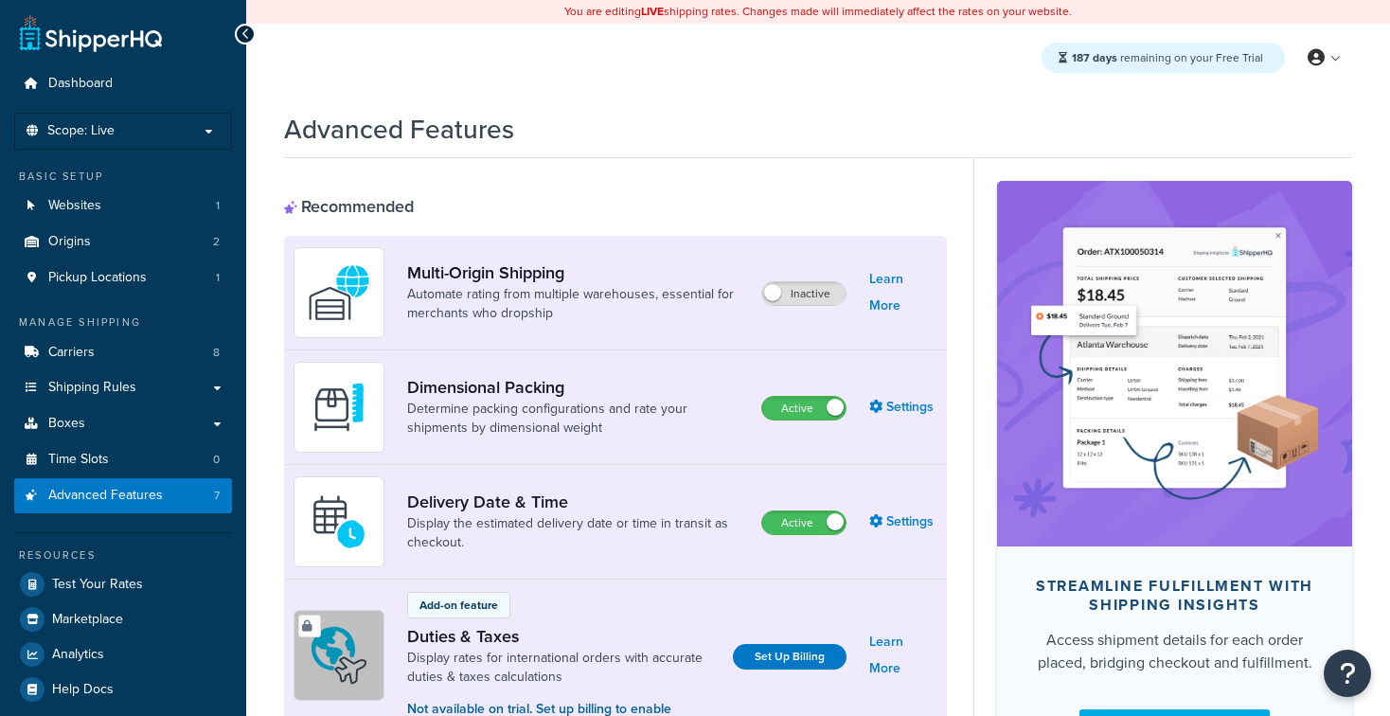 Image resolution: width=1390 pixels, height=716 pixels. Describe the element at coordinates (123, 423) in the screenshot. I see `li: Boxes` at that location.